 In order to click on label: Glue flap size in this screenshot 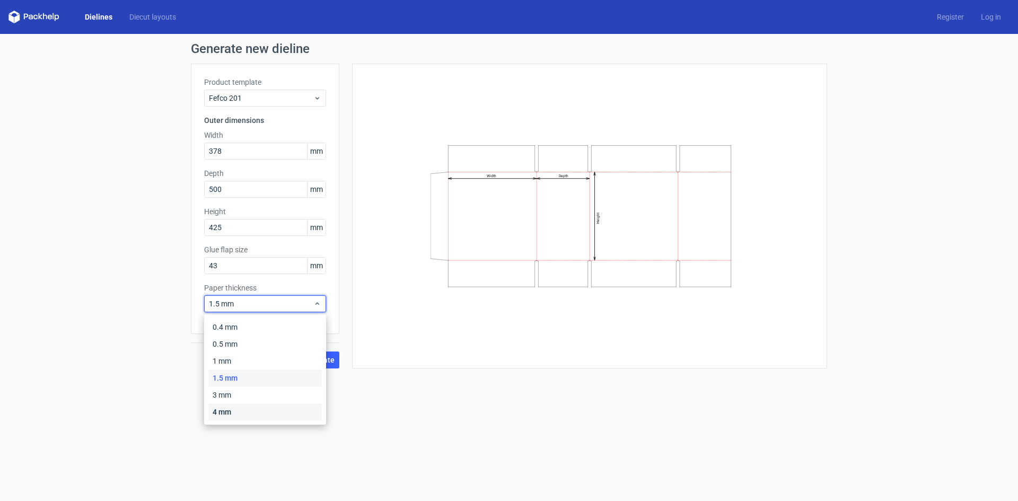, I will do `click(265, 250)`.